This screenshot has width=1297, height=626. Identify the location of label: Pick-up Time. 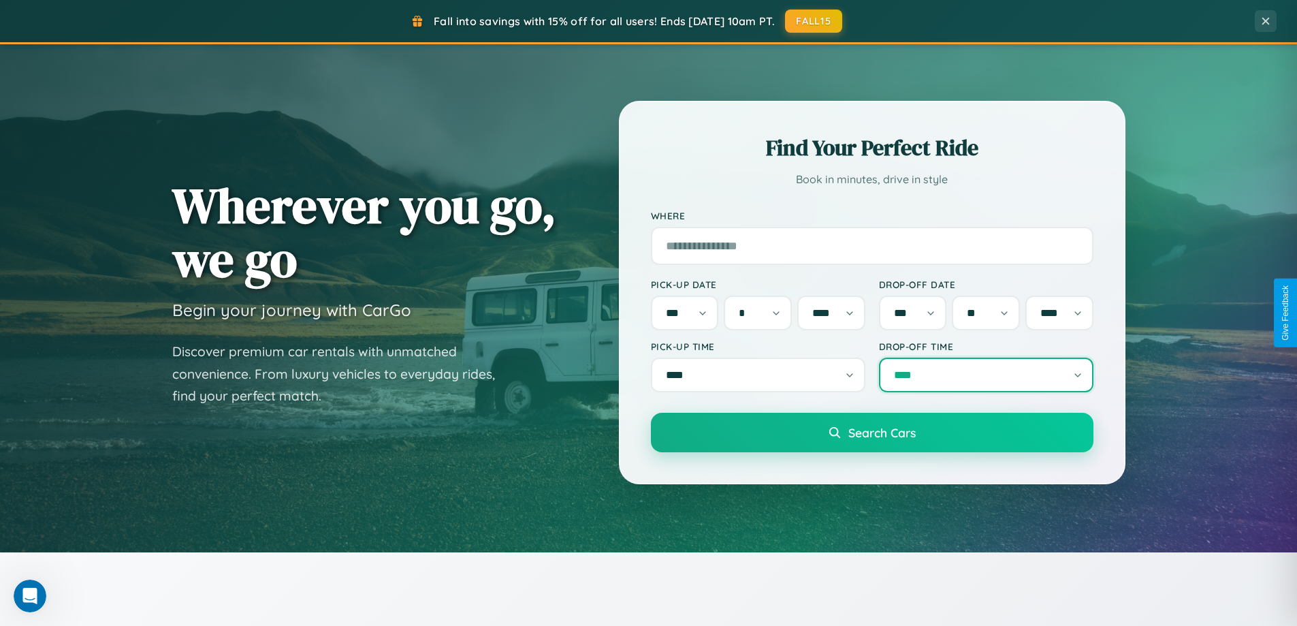
(758, 346).